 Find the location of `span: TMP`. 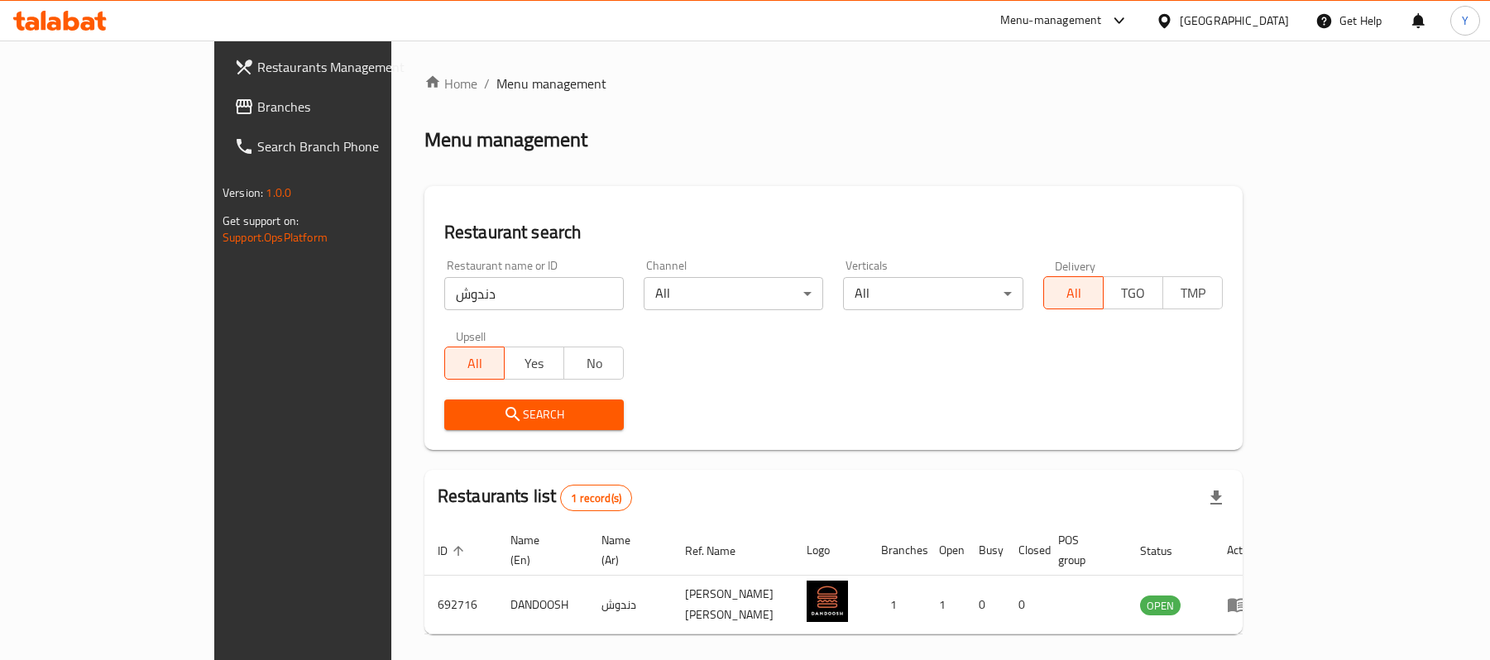

span: TMP is located at coordinates (1193, 293).